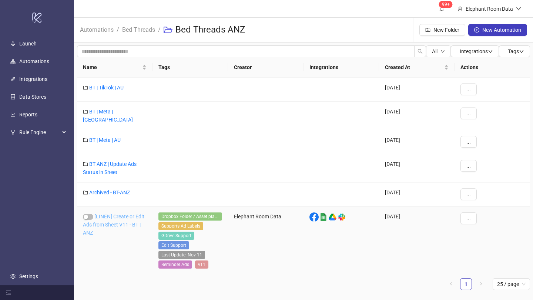 The image size is (533, 300). Describe the element at coordinates (115, 67) in the screenshot. I see `th: Name` at that location.